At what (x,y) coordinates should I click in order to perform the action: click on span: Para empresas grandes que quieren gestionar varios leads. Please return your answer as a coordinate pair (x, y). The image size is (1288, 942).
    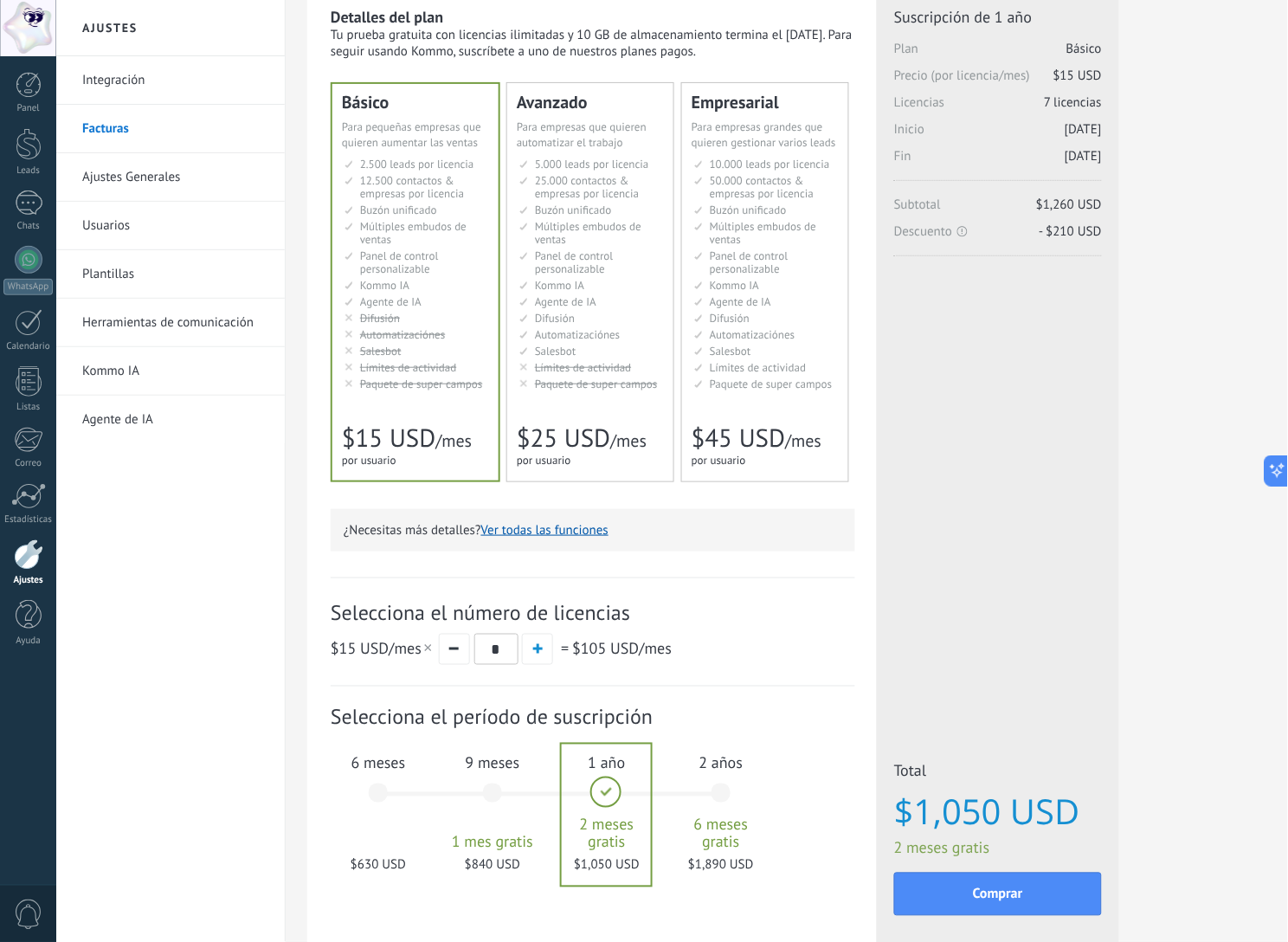
    Looking at the image, I should click on (764, 134).